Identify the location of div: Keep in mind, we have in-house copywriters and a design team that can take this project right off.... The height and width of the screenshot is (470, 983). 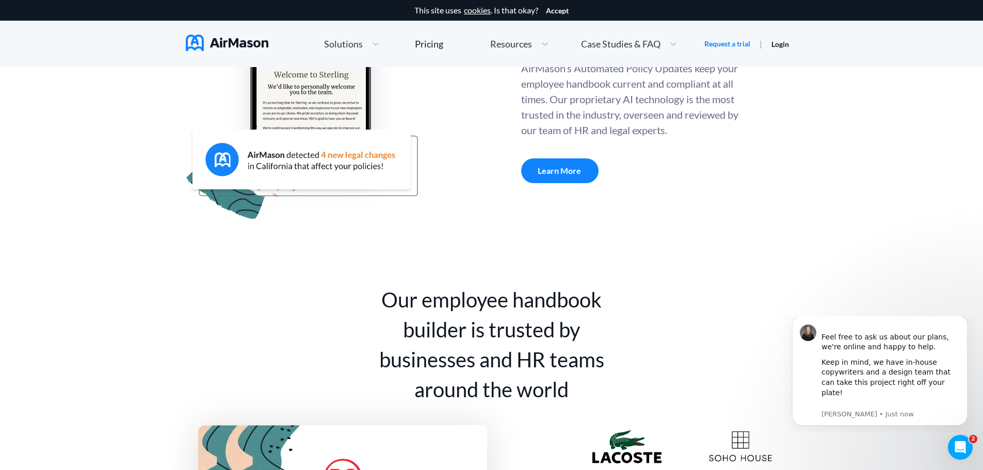
(114, 67).